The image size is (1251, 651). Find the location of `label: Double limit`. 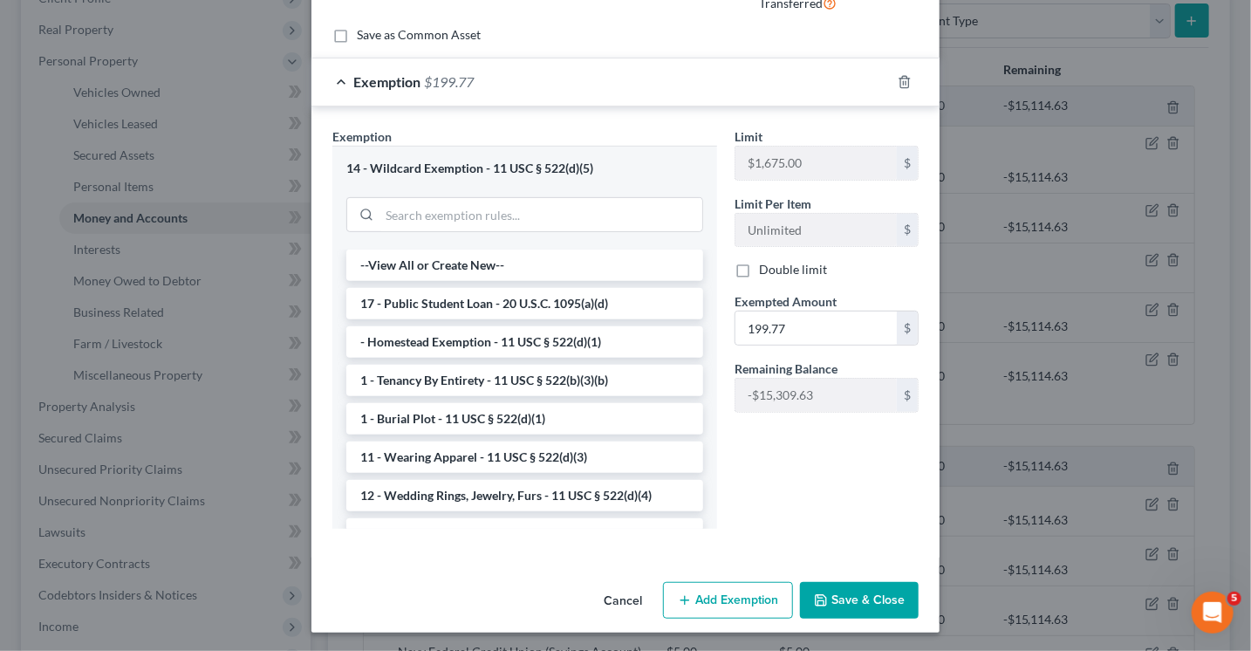

label: Double limit is located at coordinates (793, 269).